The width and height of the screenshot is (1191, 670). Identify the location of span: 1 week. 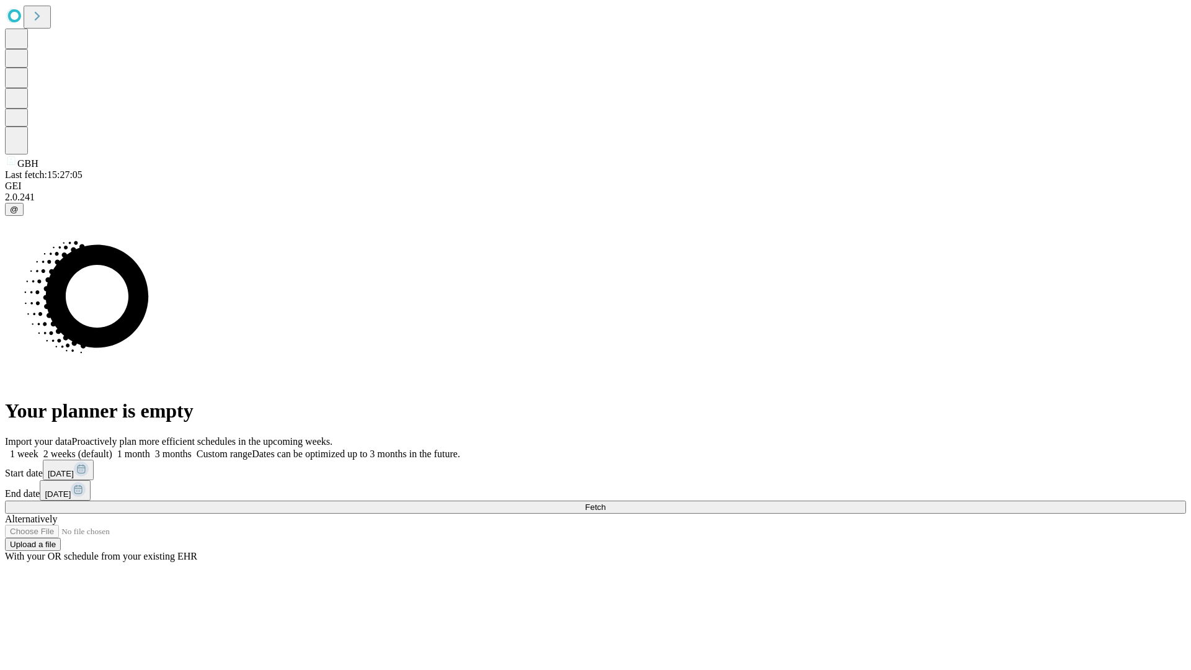
(24, 453).